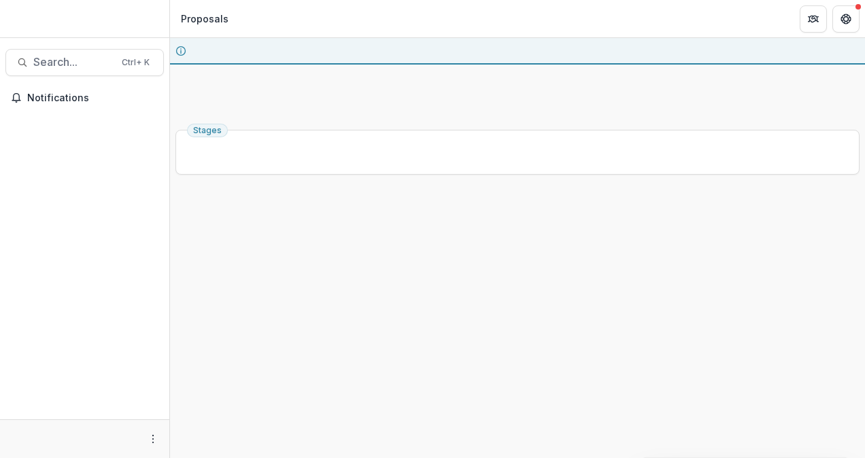 The image size is (865, 458). Describe the element at coordinates (846, 19) in the screenshot. I see `button: Get Help` at that location.